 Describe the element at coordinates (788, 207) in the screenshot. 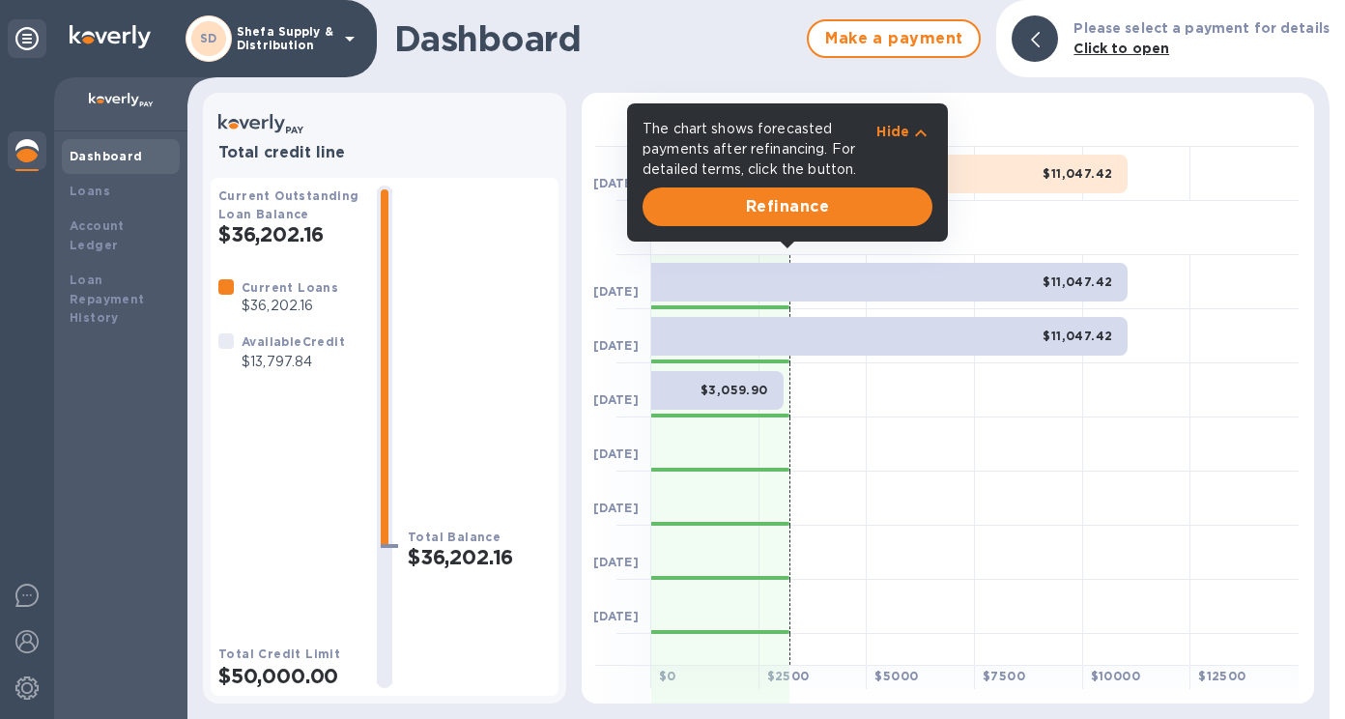

I see `span: Refinance` at that location.